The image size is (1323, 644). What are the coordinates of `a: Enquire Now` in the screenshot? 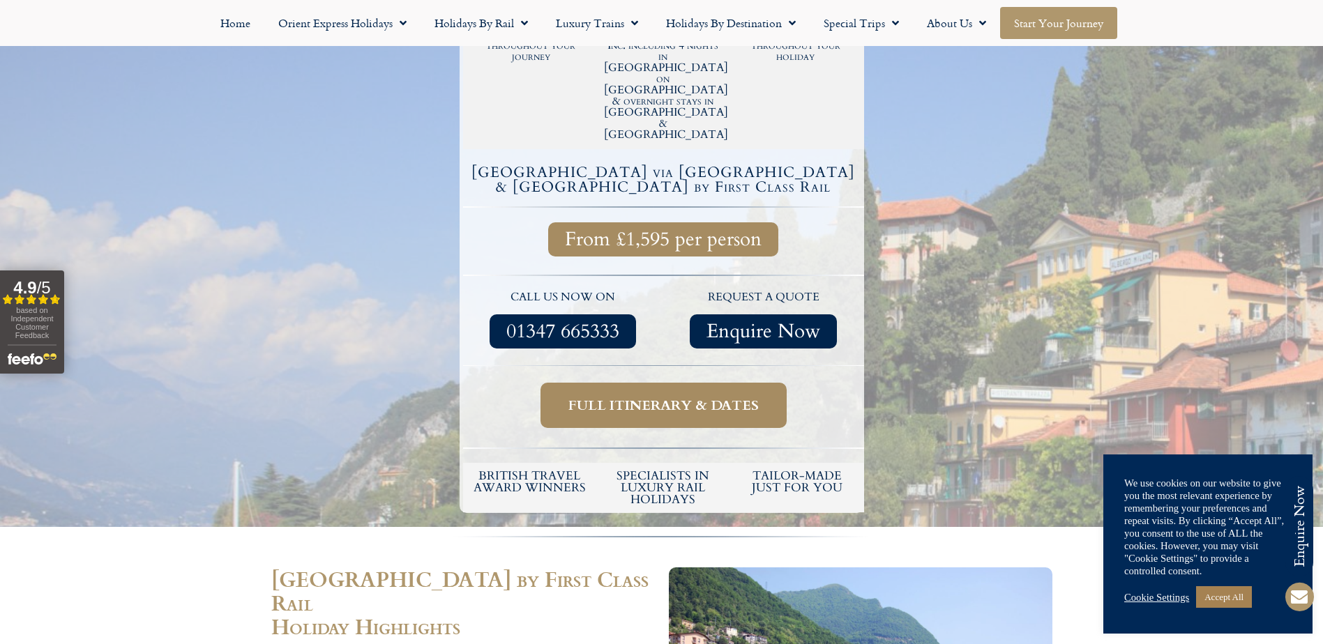 It's located at (763, 331).